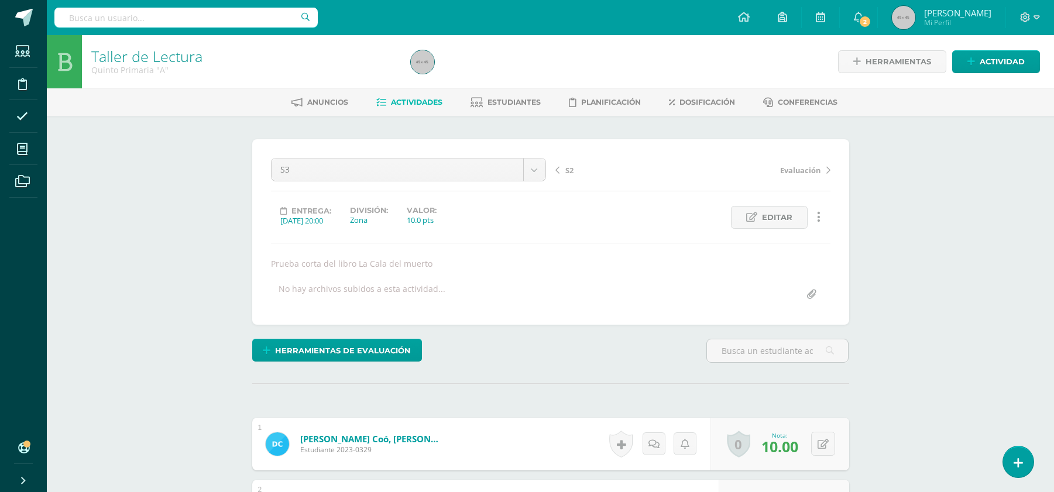 The width and height of the screenshot is (1054, 492). Describe the element at coordinates (996, 61) in the screenshot. I see `a: Actividad` at that location.